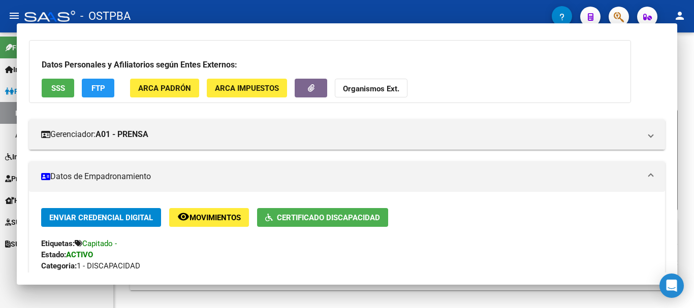  What do you see at coordinates (15, 222) in the screenshot?
I see `span: SUR` at bounding box center [15, 222].